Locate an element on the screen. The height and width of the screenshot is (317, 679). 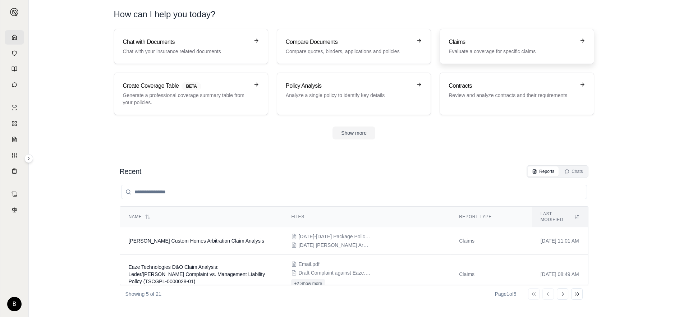
a: Policy AnalysisAnalyze a single policy to identify key details is located at coordinates (354, 94).